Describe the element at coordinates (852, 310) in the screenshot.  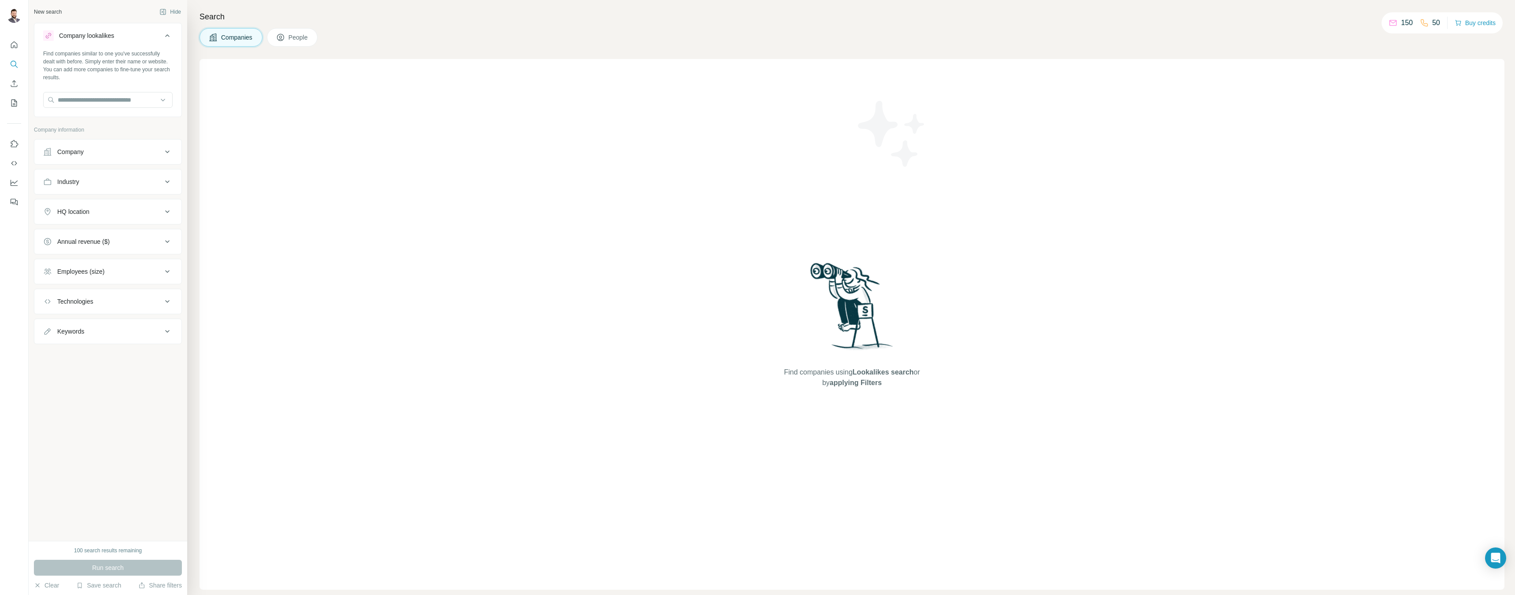
I see `img: Surfe Illustration - Woman searching with binoculars` at that location.